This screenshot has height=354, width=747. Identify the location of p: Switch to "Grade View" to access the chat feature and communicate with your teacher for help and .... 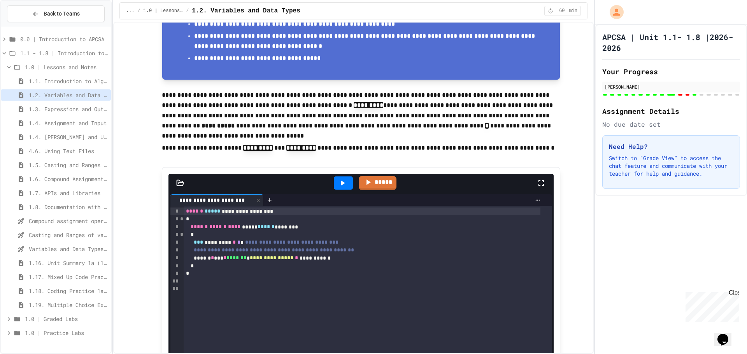
(671, 166).